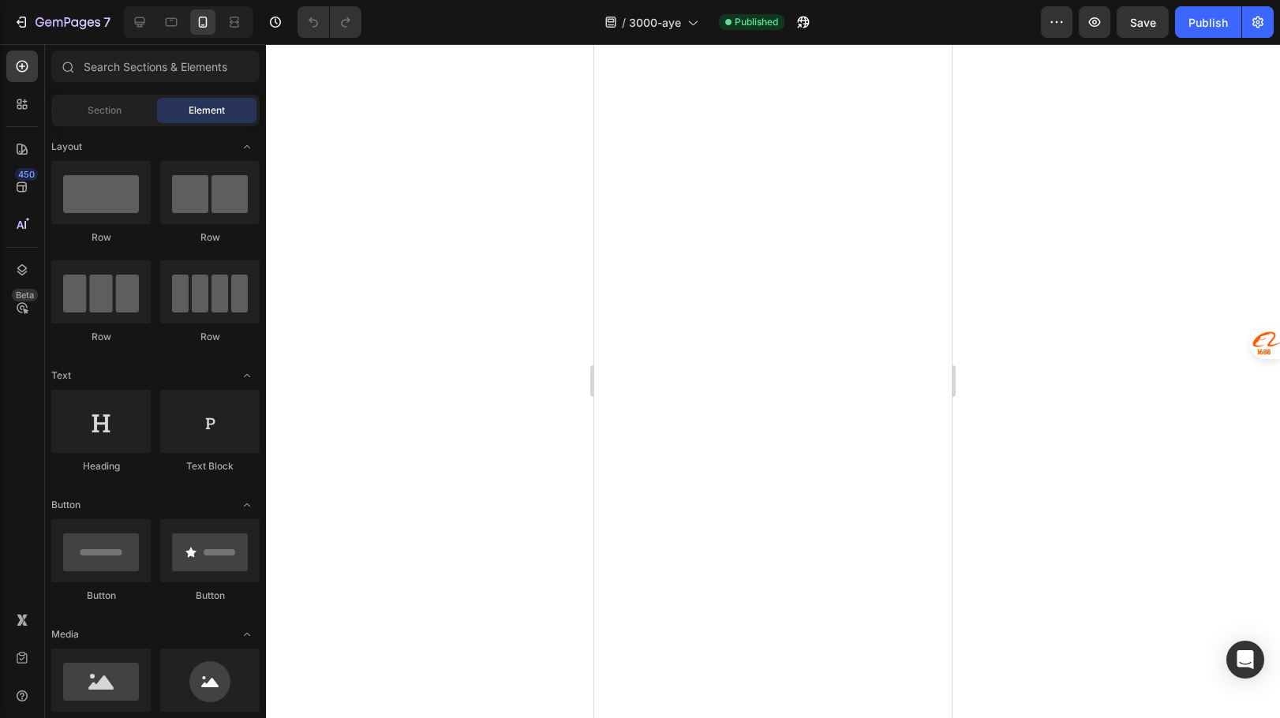 The width and height of the screenshot is (1280, 718). I want to click on div: 450, so click(26, 174).